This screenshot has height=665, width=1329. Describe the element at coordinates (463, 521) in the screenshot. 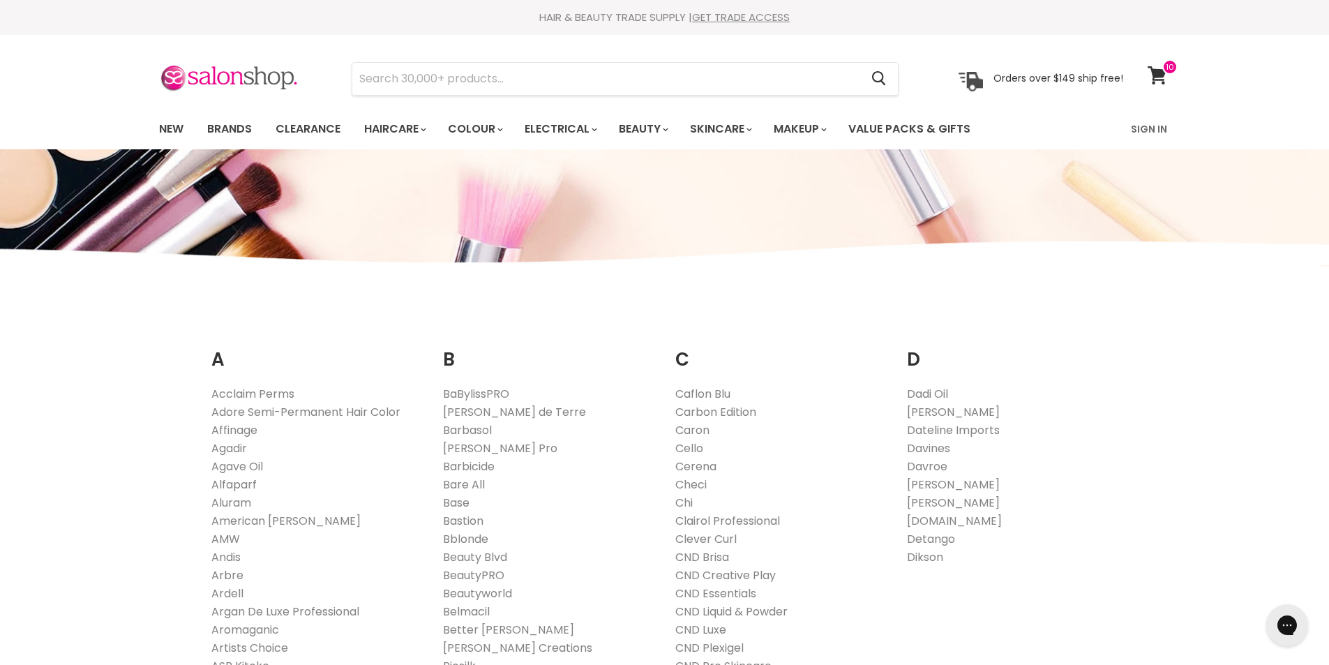

I see `a: Bastion` at that location.